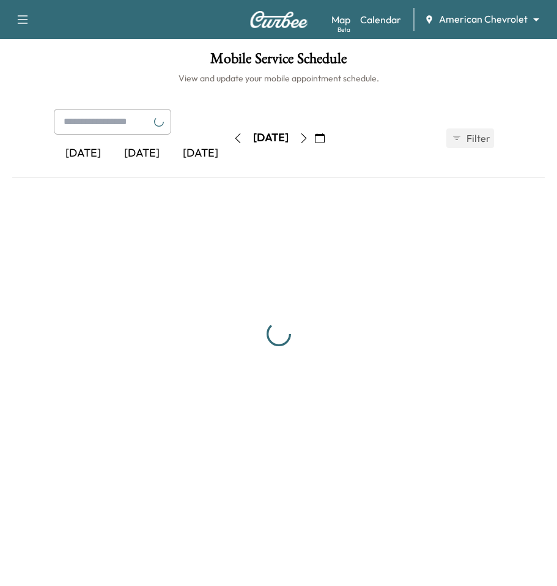 The height and width of the screenshot is (586, 557). Describe the element at coordinates (478, 138) in the screenshot. I see `span: Filter` at that location.